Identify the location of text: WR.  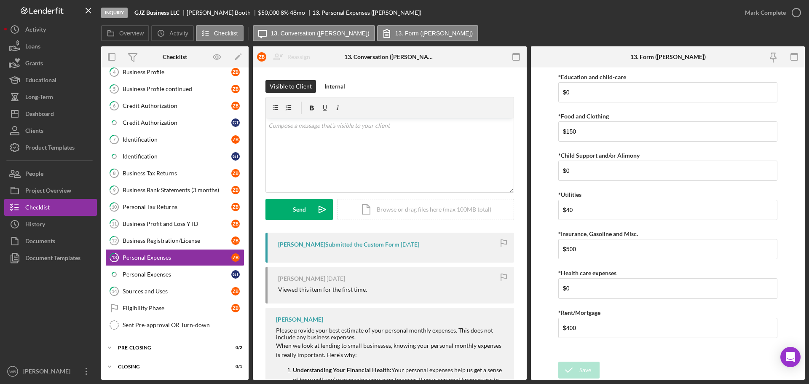
(13, 371).